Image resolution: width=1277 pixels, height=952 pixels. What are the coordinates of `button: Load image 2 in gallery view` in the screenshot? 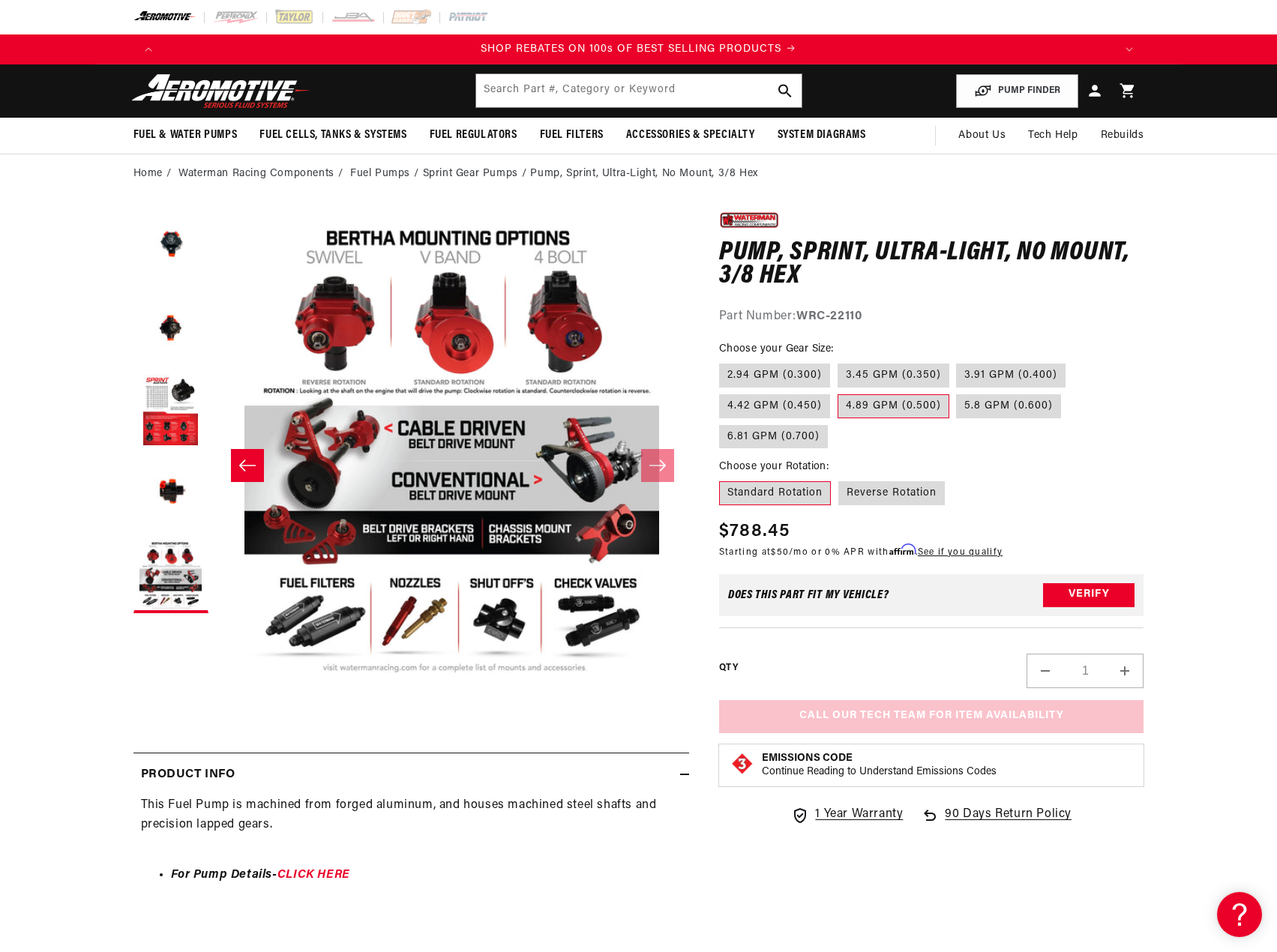 It's located at (171, 328).